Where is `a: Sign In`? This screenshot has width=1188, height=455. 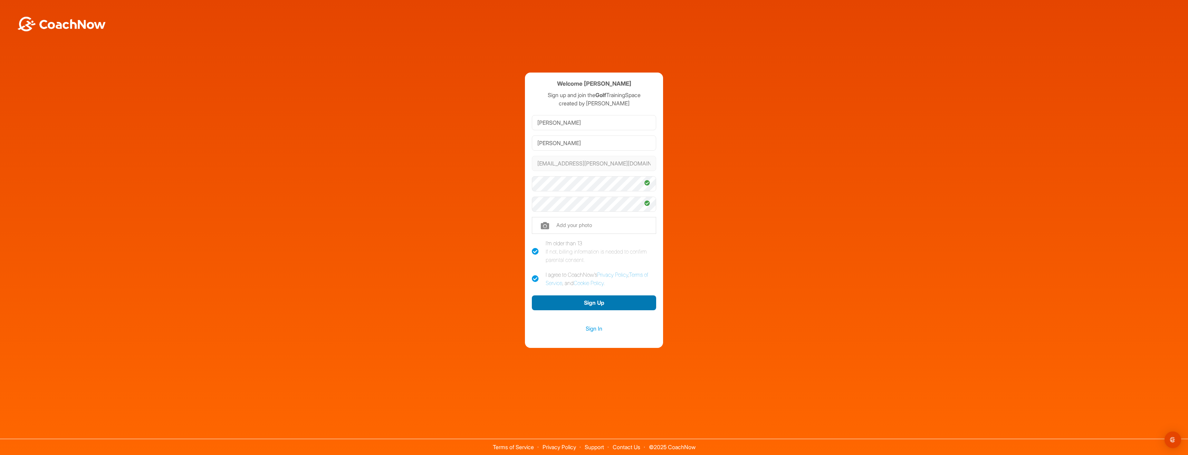
a: Sign In is located at coordinates (594, 328).